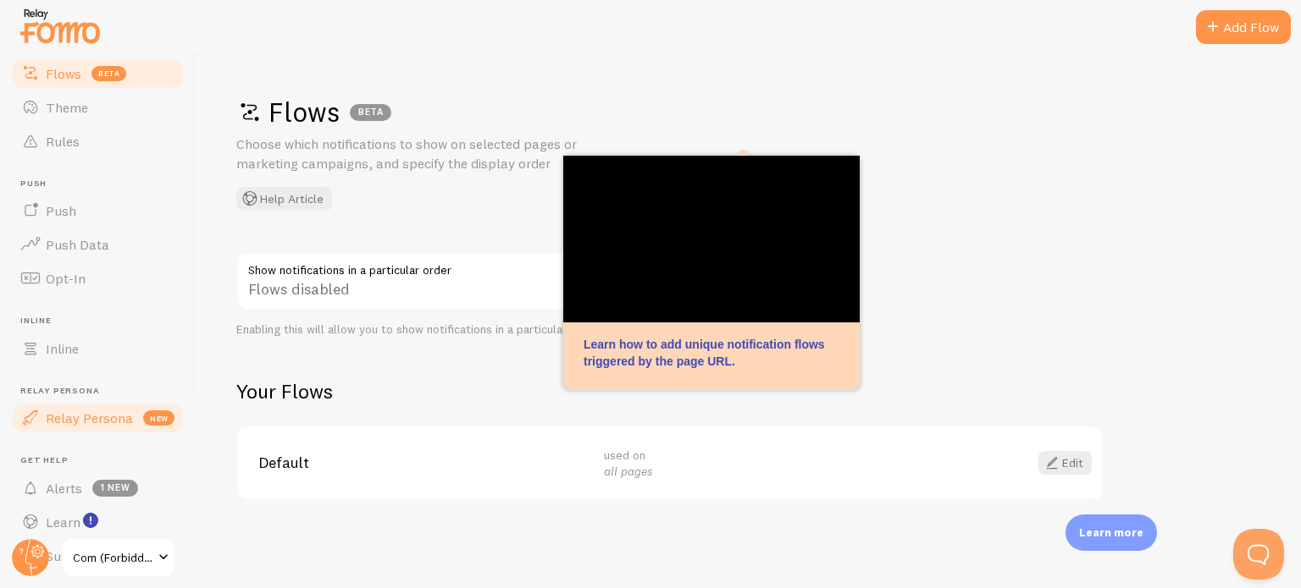 The image size is (1301, 588). I want to click on a: Learn, so click(97, 522).